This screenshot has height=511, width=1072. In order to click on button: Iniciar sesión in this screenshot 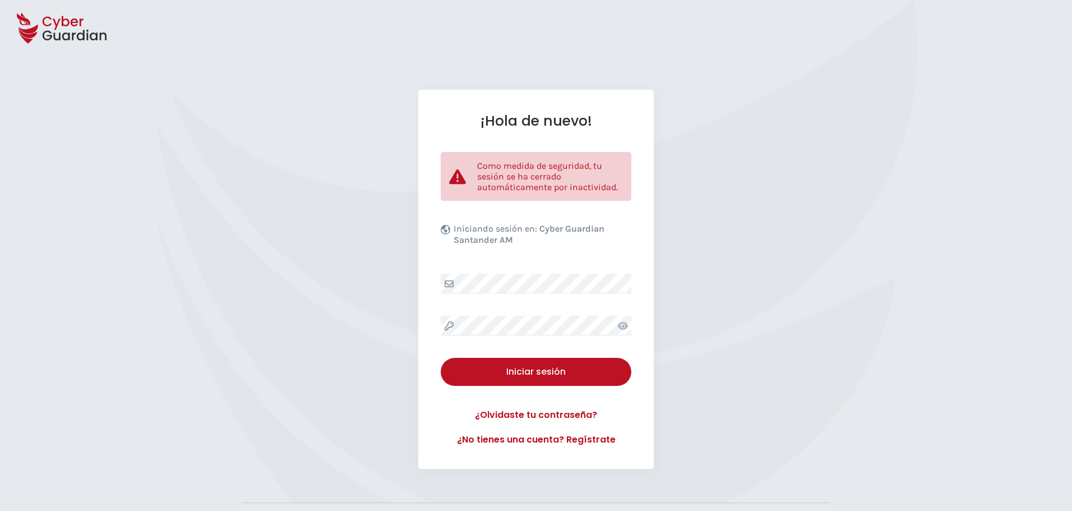, I will do `click(536, 372)`.